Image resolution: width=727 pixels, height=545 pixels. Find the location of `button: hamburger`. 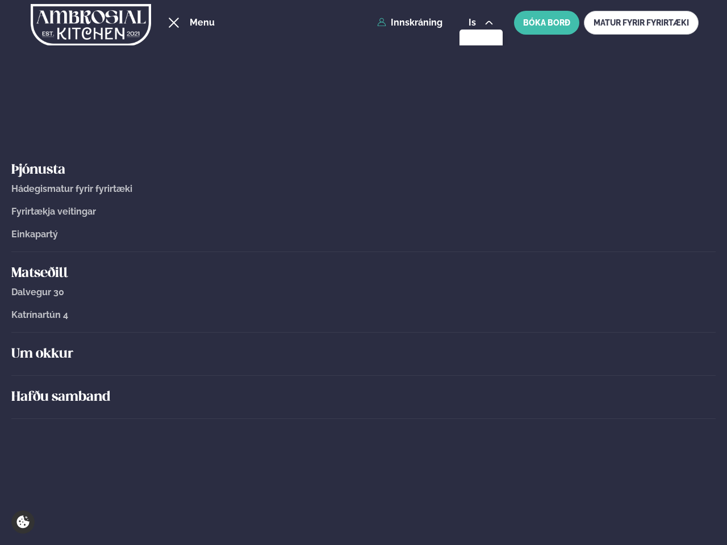

button: hamburger is located at coordinates (174, 23).